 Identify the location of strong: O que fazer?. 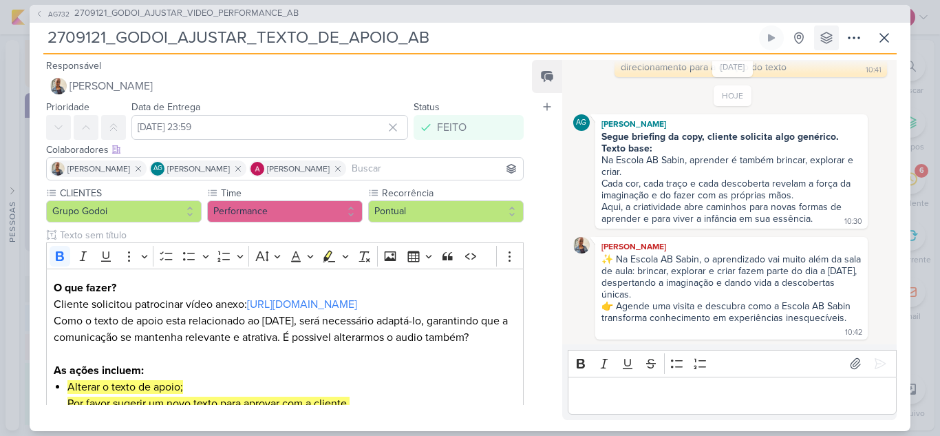
(85, 288).